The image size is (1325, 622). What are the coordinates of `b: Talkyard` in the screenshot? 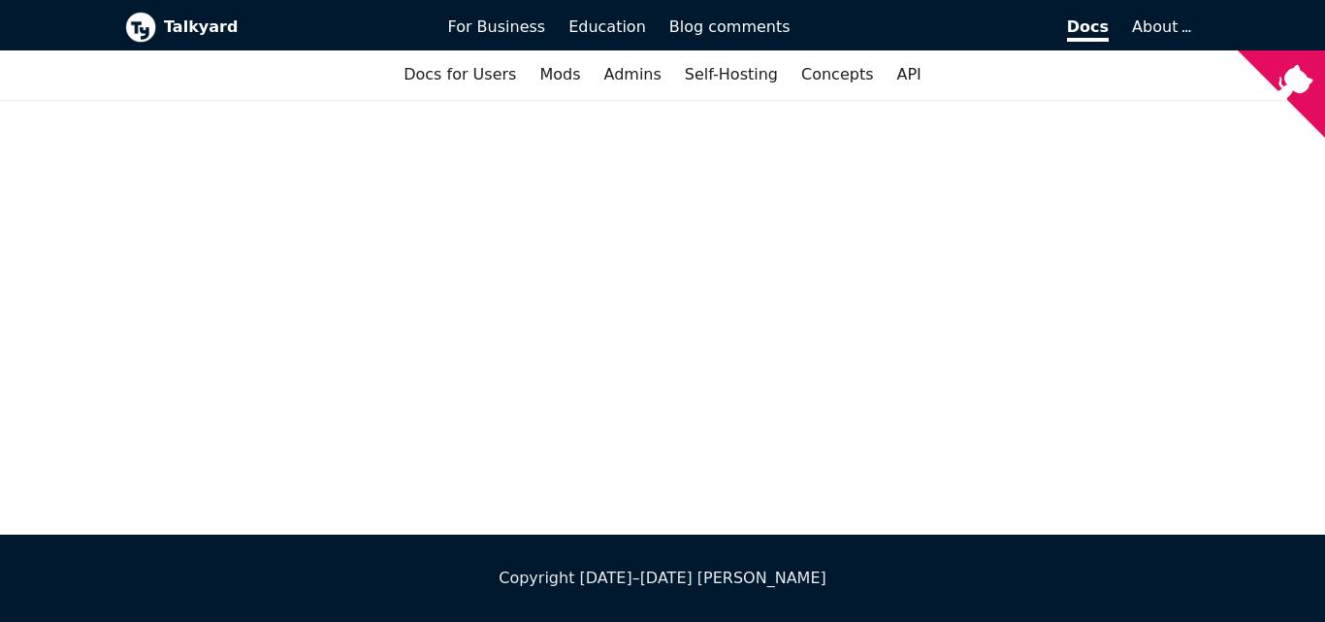 It's located at (292, 27).